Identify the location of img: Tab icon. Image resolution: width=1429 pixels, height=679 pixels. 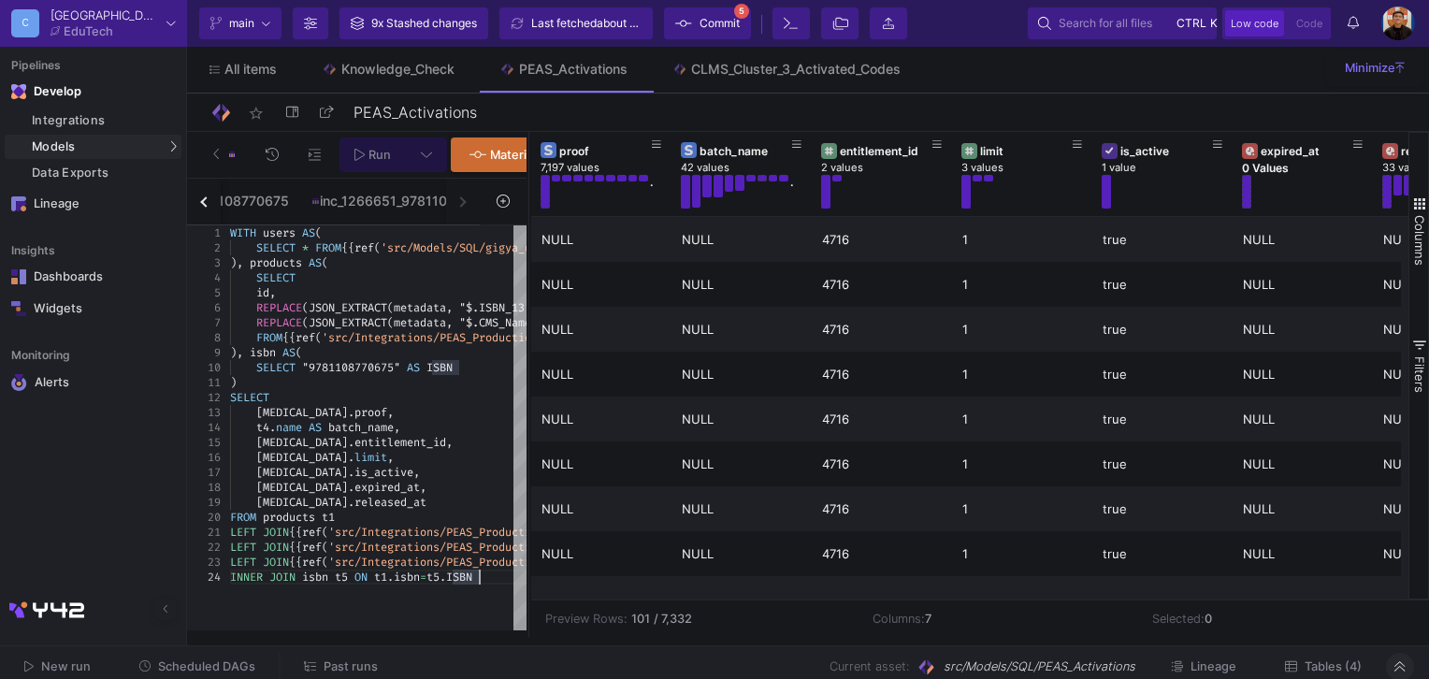
(329, 69).